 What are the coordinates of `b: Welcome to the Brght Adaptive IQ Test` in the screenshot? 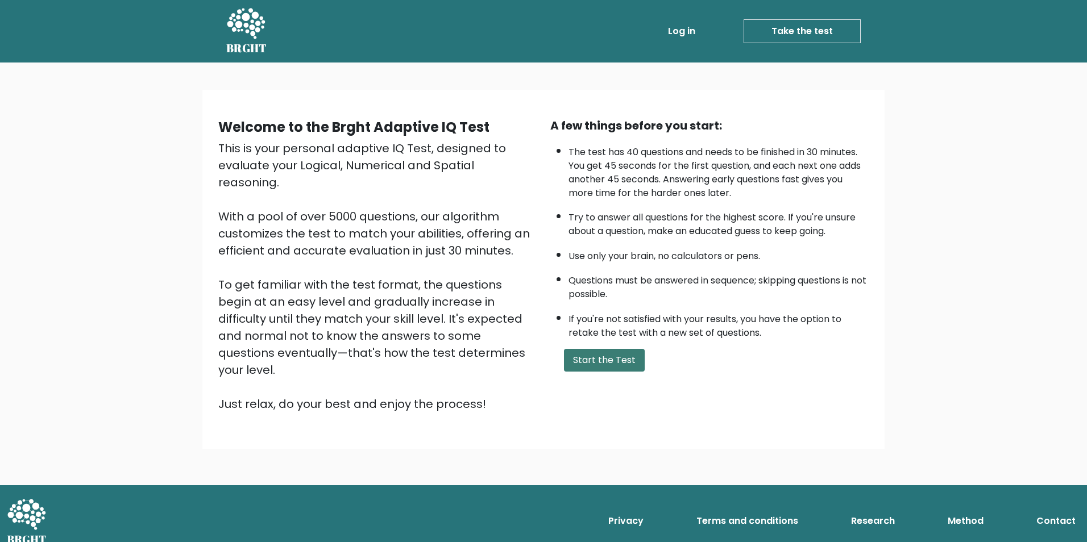 It's located at (354, 127).